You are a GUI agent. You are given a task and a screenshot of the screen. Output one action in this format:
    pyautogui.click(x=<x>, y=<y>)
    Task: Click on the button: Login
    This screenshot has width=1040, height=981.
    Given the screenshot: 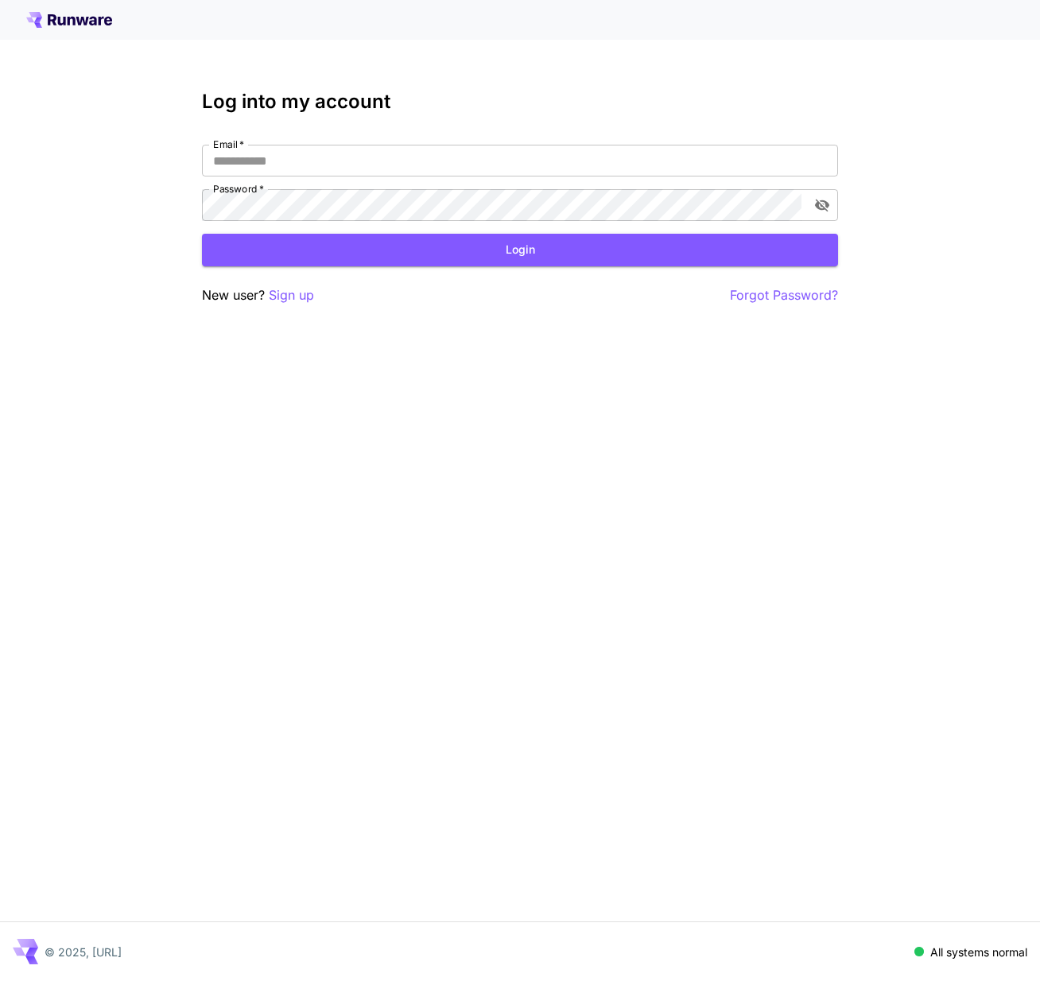 What is the action you would take?
    pyautogui.click(x=520, y=250)
    